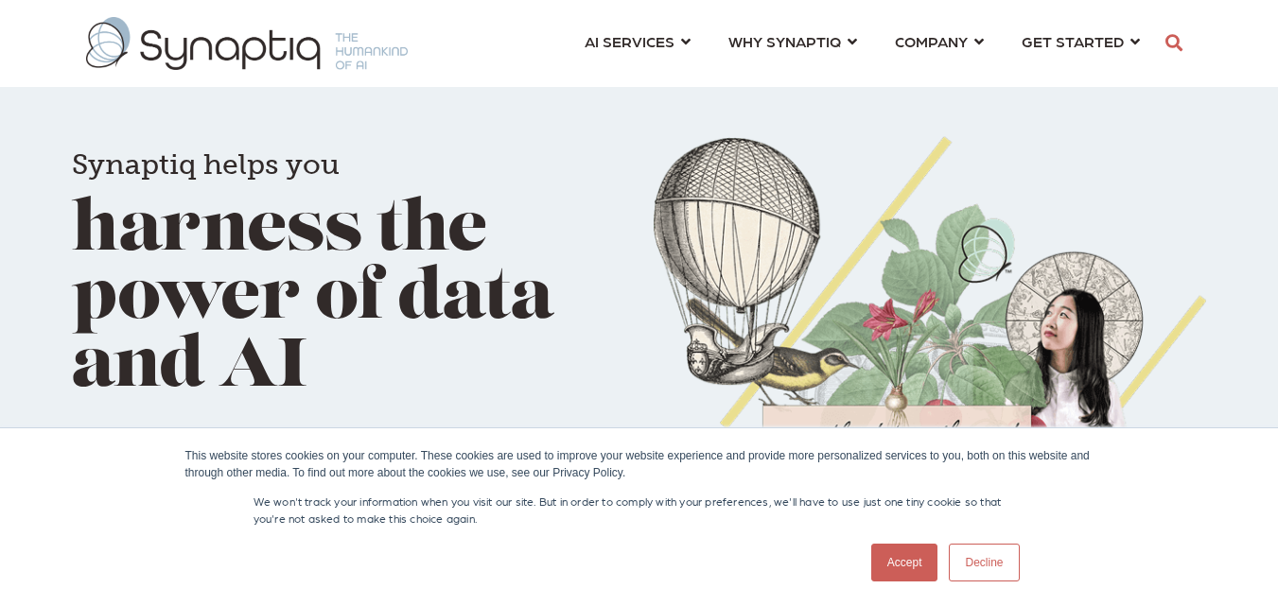 This screenshot has width=1278, height=606. I want to click on span: WHY SYNAPTIQ, so click(784, 41).